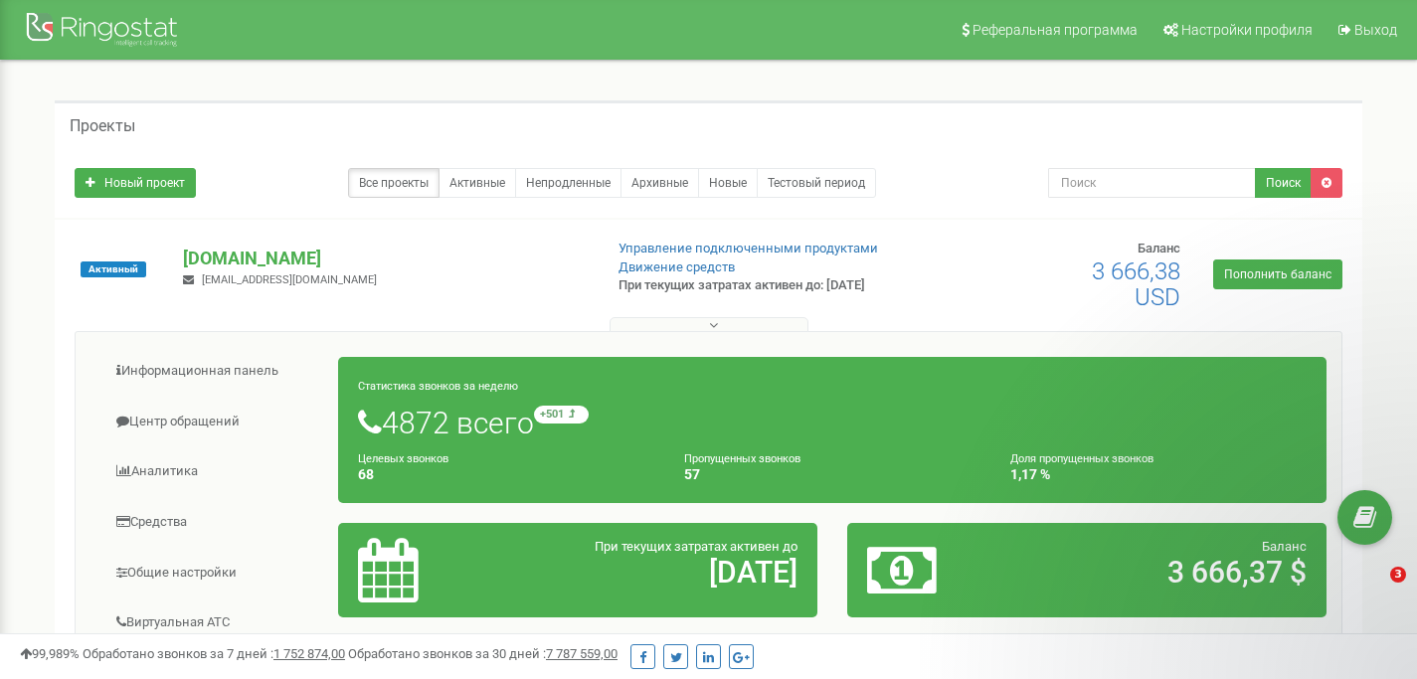 Image resolution: width=1417 pixels, height=679 pixels. Describe the element at coordinates (506, 474) in the screenshot. I see `h4: 68` at that location.